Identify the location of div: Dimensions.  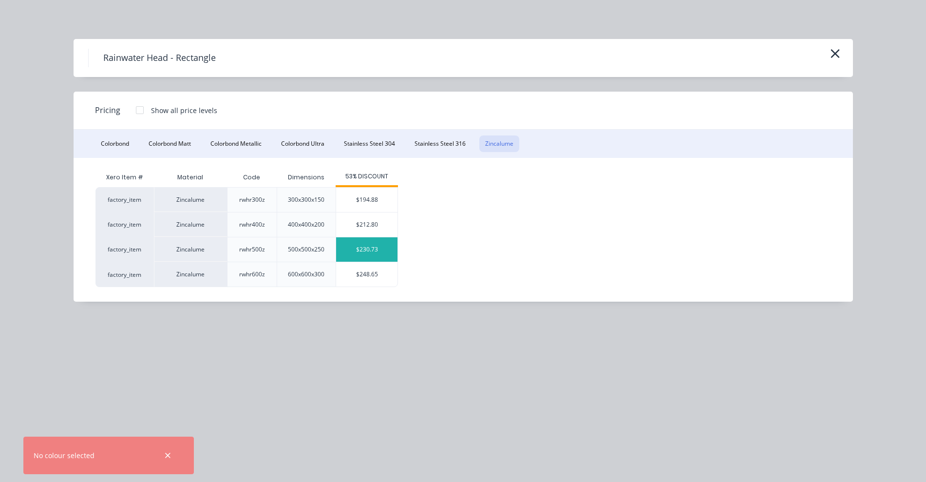
(306, 177).